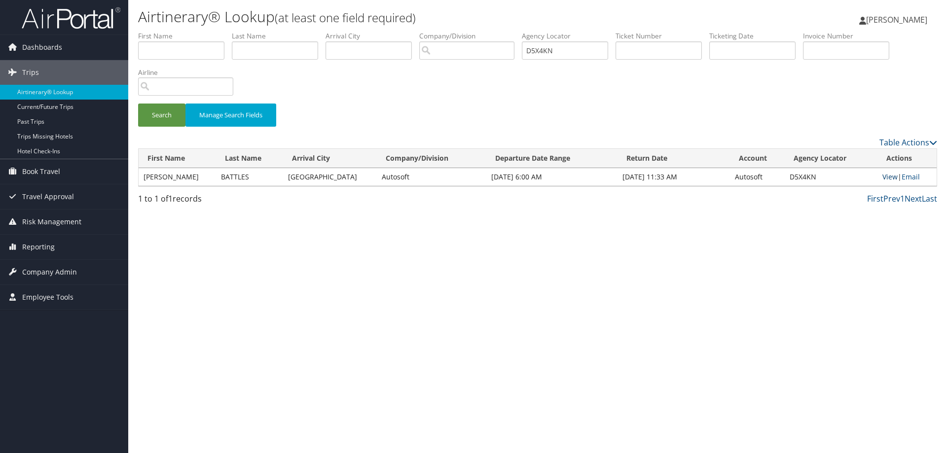  I want to click on a: 1, so click(902, 199).